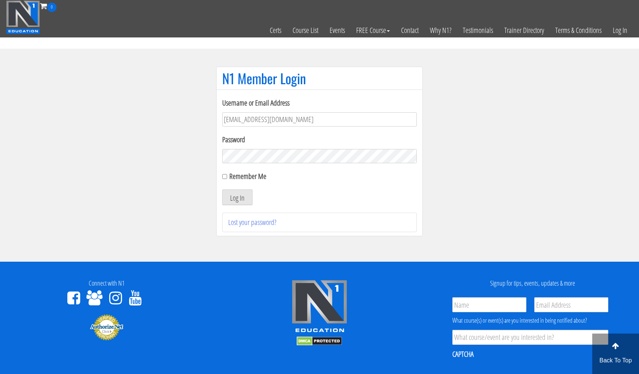 This screenshot has height=374, width=639. Describe the element at coordinates (532, 283) in the screenshot. I see `h4: Signup for tips, events, updates & more` at that location.